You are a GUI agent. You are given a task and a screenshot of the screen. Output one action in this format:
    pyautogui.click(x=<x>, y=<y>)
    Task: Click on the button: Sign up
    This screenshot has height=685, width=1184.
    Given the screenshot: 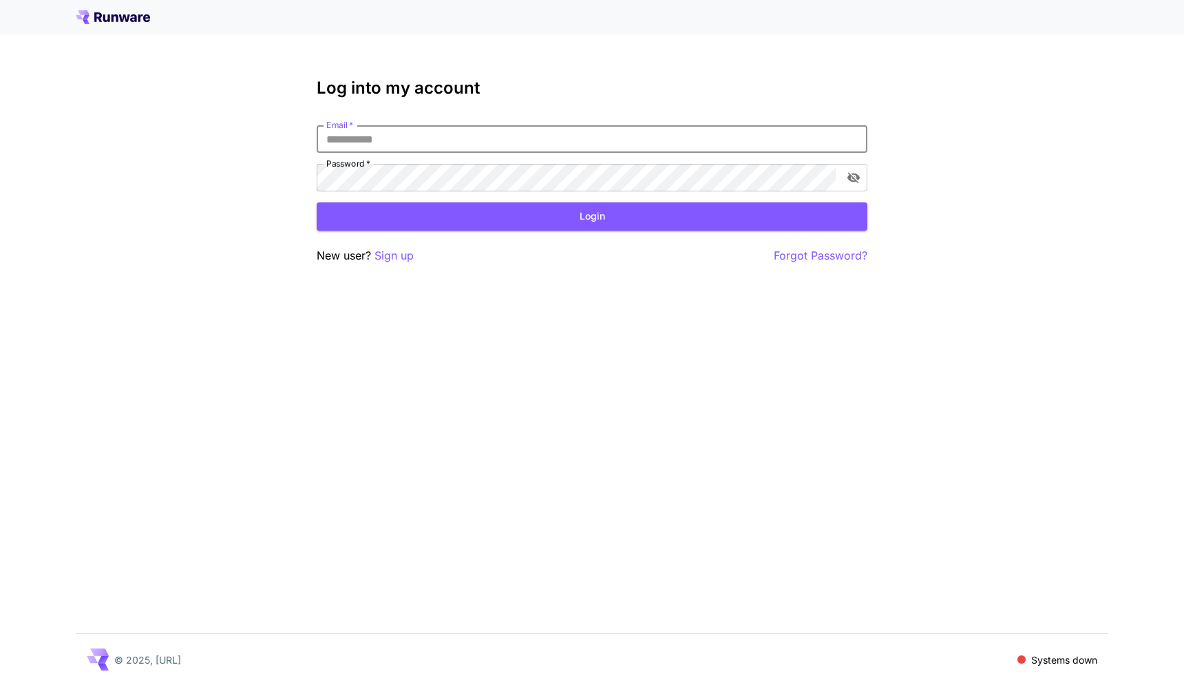 What is the action you would take?
    pyautogui.click(x=394, y=255)
    